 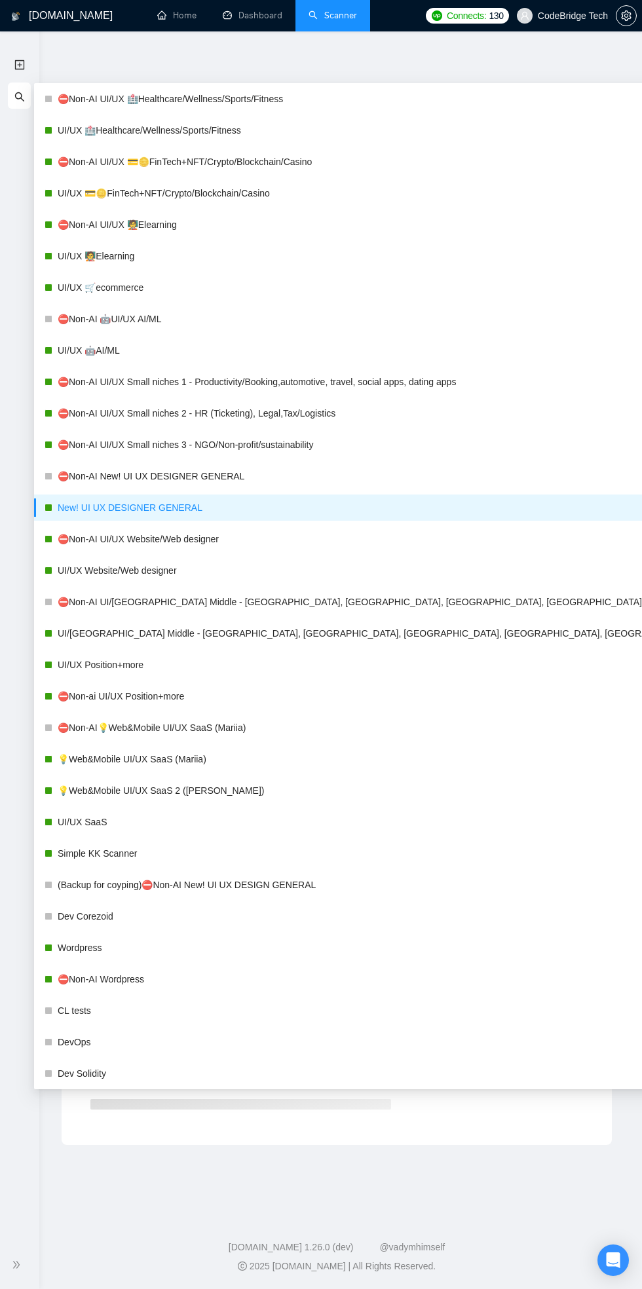 What do you see at coordinates (19, 64) in the screenshot?
I see `li: New Scanner` at bounding box center [19, 64].